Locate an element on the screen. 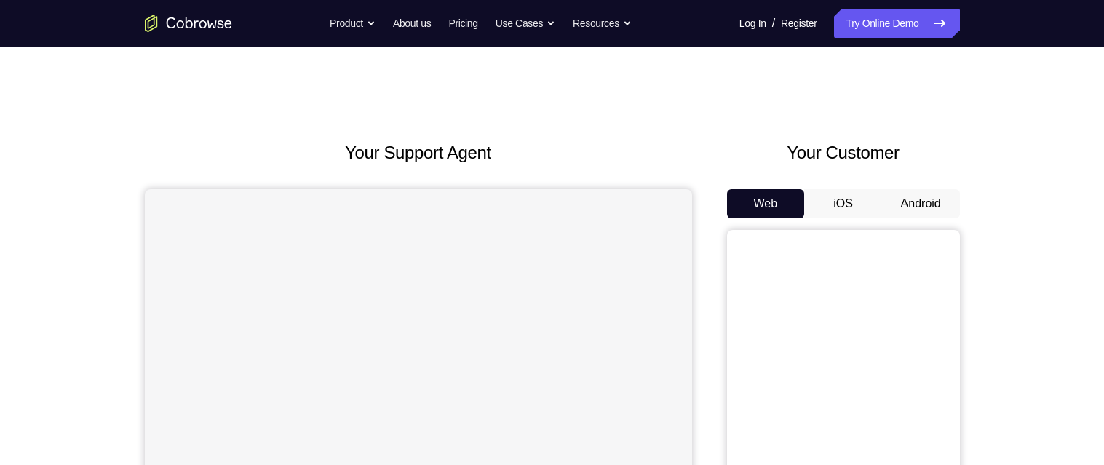 The image size is (1104, 465). button: Product is located at coordinates (352, 23).